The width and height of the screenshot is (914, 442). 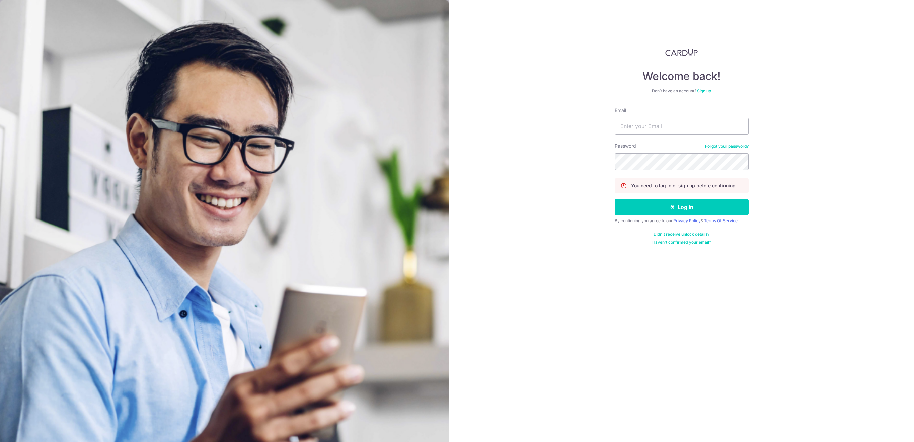 What do you see at coordinates (682, 52) in the screenshot?
I see `img: CardUp Logo` at bounding box center [682, 52].